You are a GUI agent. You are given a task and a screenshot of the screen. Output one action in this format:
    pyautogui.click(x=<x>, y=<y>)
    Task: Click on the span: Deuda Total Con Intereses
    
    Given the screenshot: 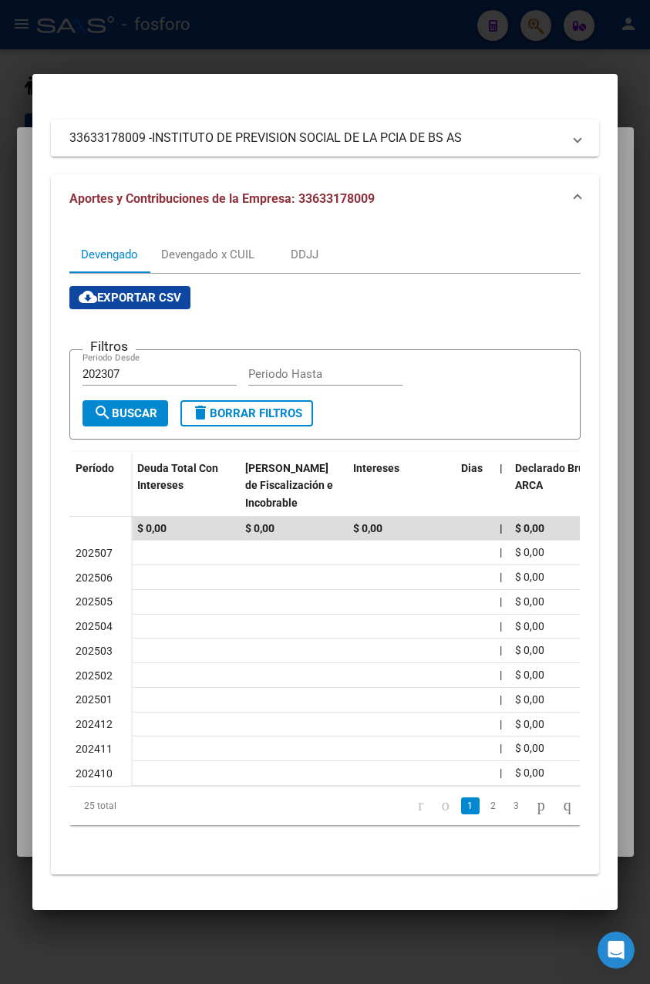 What is the action you would take?
    pyautogui.click(x=177, y=477)
    